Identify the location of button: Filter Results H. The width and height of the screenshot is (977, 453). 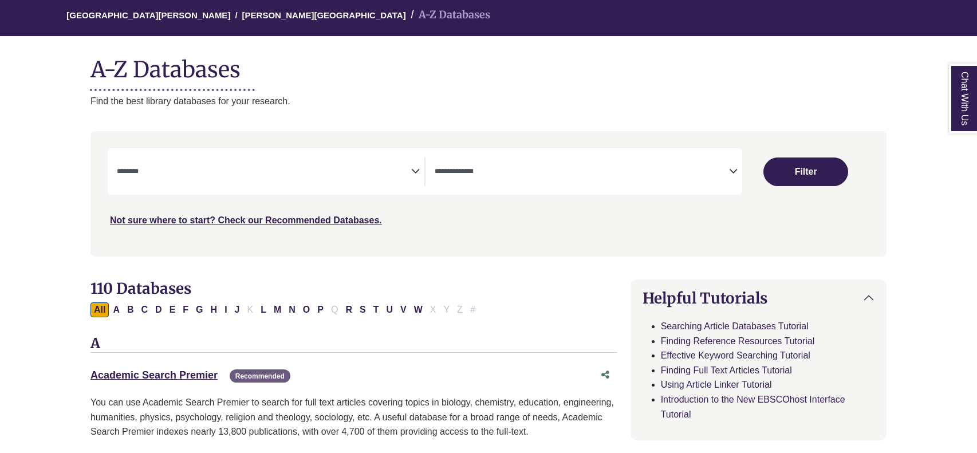
(214, 310).